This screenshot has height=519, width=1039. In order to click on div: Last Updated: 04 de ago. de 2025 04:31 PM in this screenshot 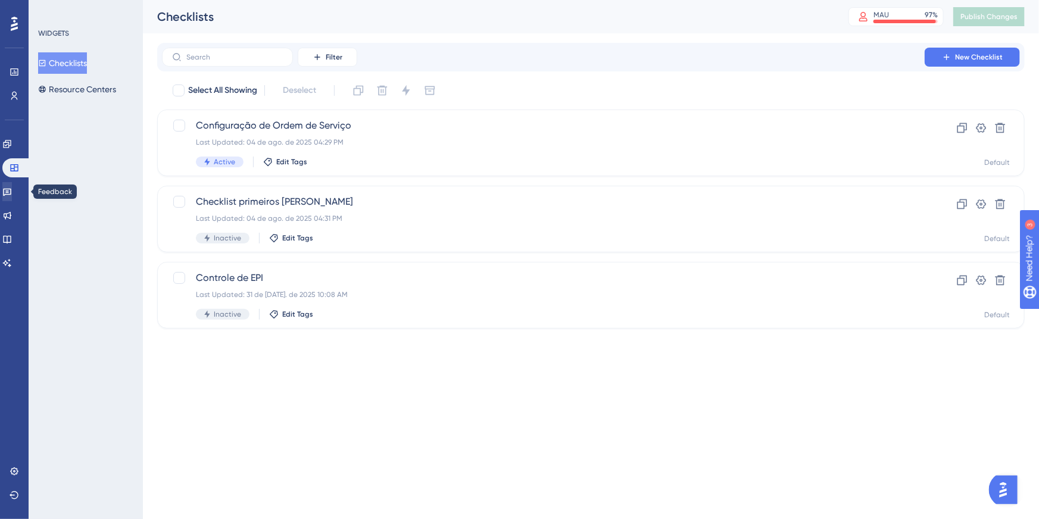, I will do `click(543, 219)`.